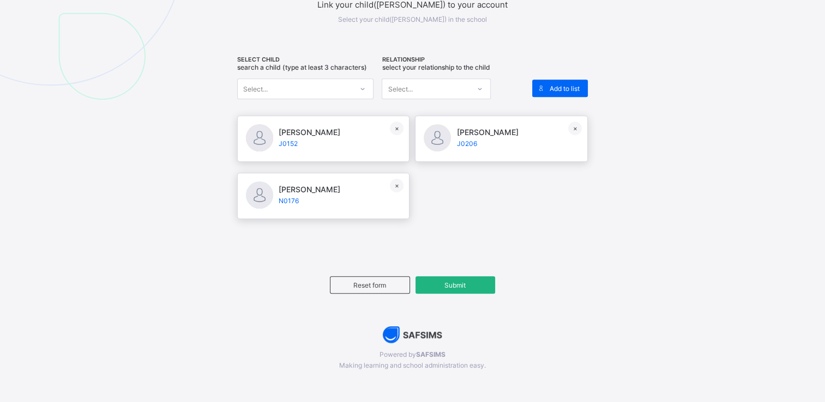 This screenshot has width=825, height=402. I want to click on img: AdK1DDW6R+oPwAAAABJRU5ErkJggg==, so click(412, 335).